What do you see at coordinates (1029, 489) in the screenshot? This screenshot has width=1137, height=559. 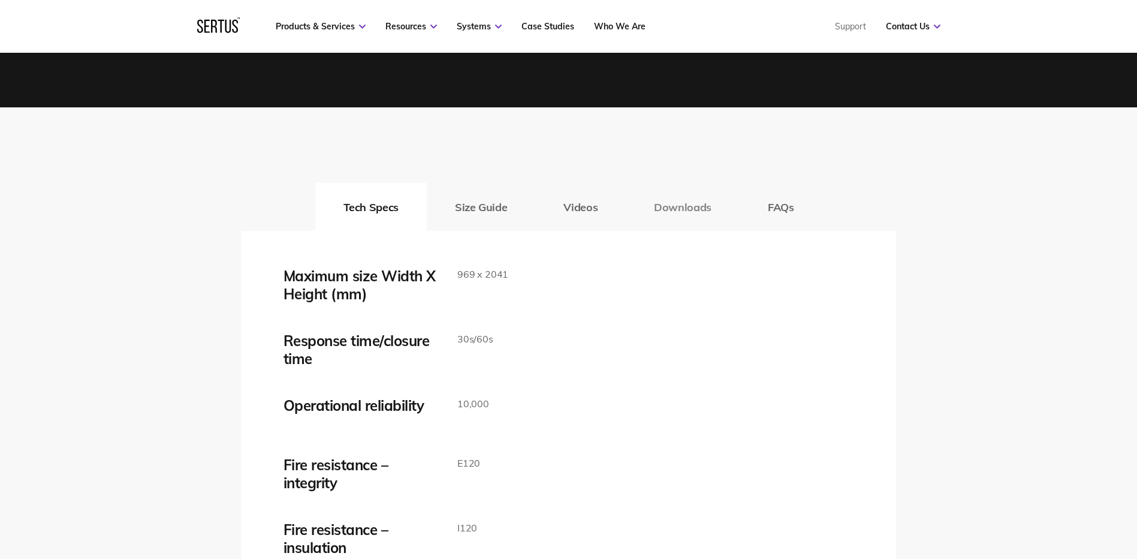 I see `div: Chat Widget` at bounding box center [1029, 489].